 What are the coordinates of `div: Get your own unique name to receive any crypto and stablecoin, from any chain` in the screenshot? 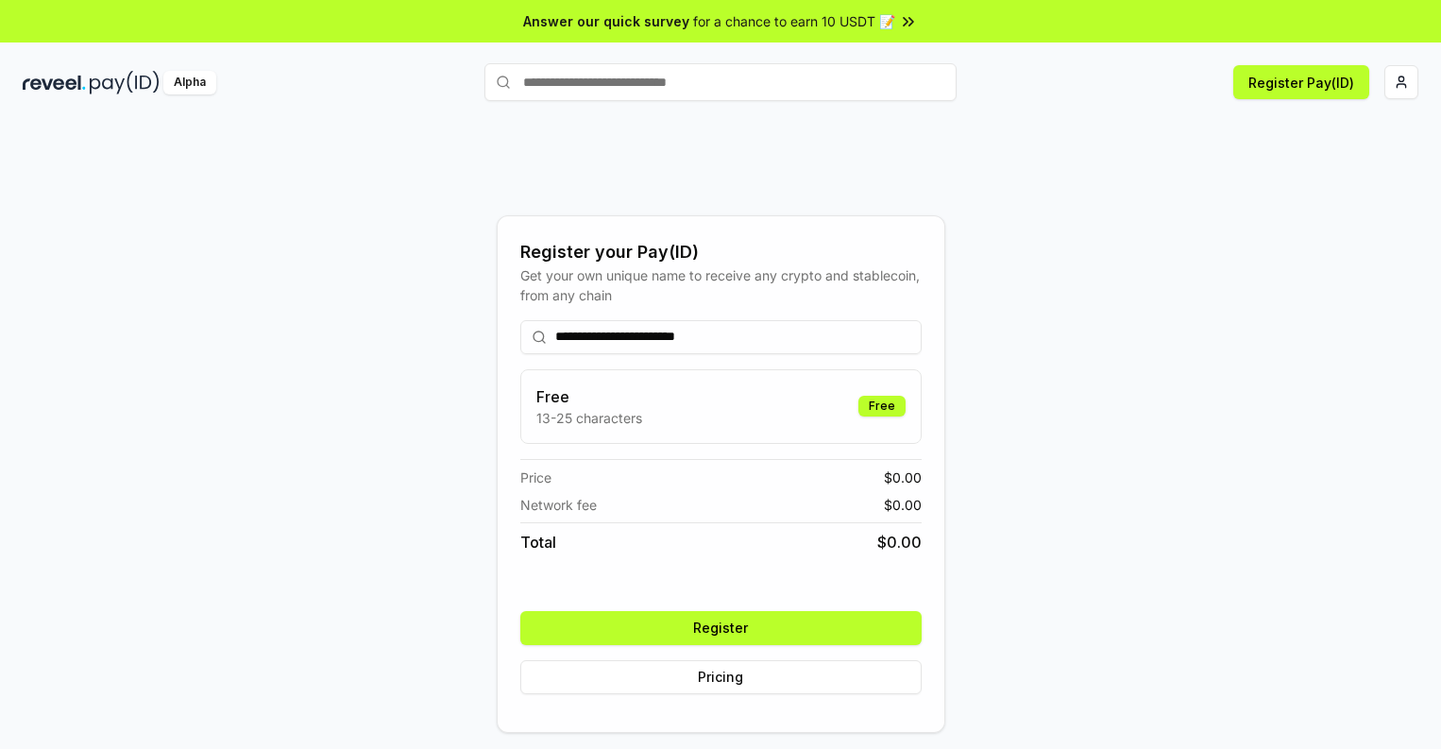 It's located at (721, 285).